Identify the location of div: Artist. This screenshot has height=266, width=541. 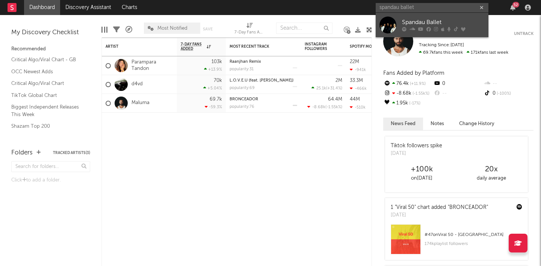
(134, 47).